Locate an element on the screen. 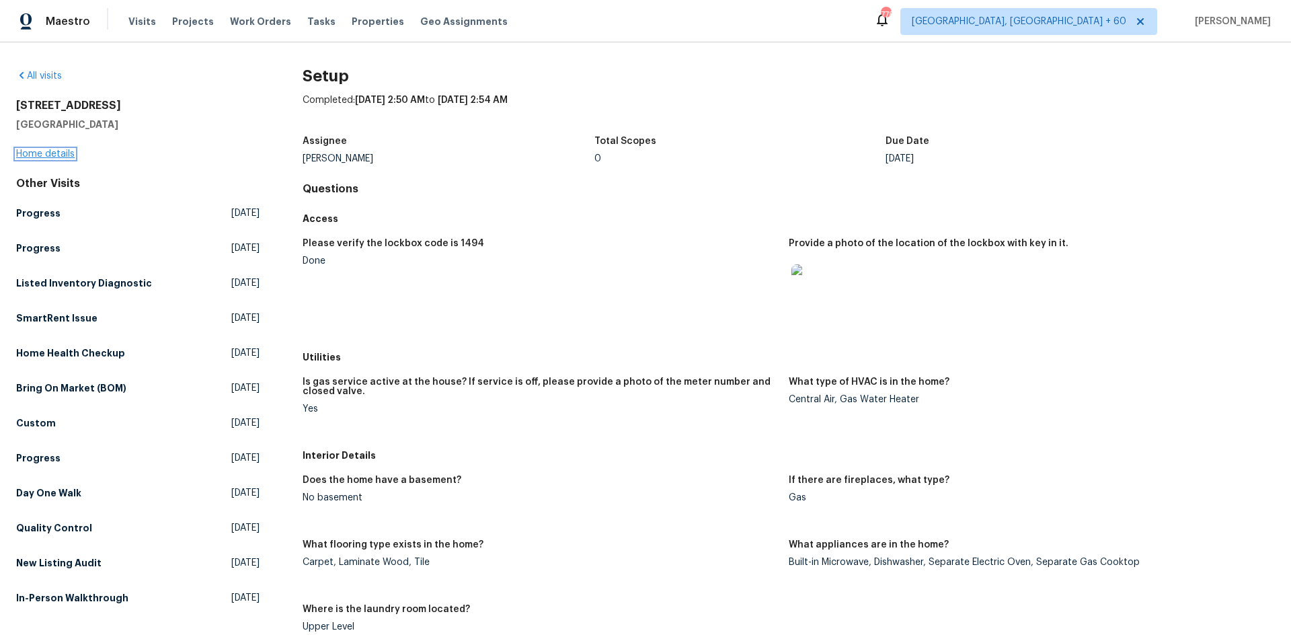 The image size is (1291, 641). h5: Assignee is located at coordinates (325, 141).